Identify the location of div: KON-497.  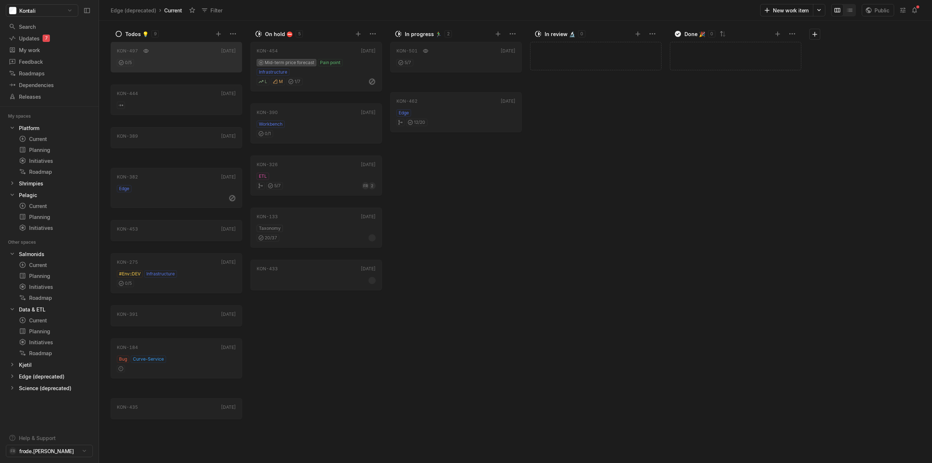
(127, 51).